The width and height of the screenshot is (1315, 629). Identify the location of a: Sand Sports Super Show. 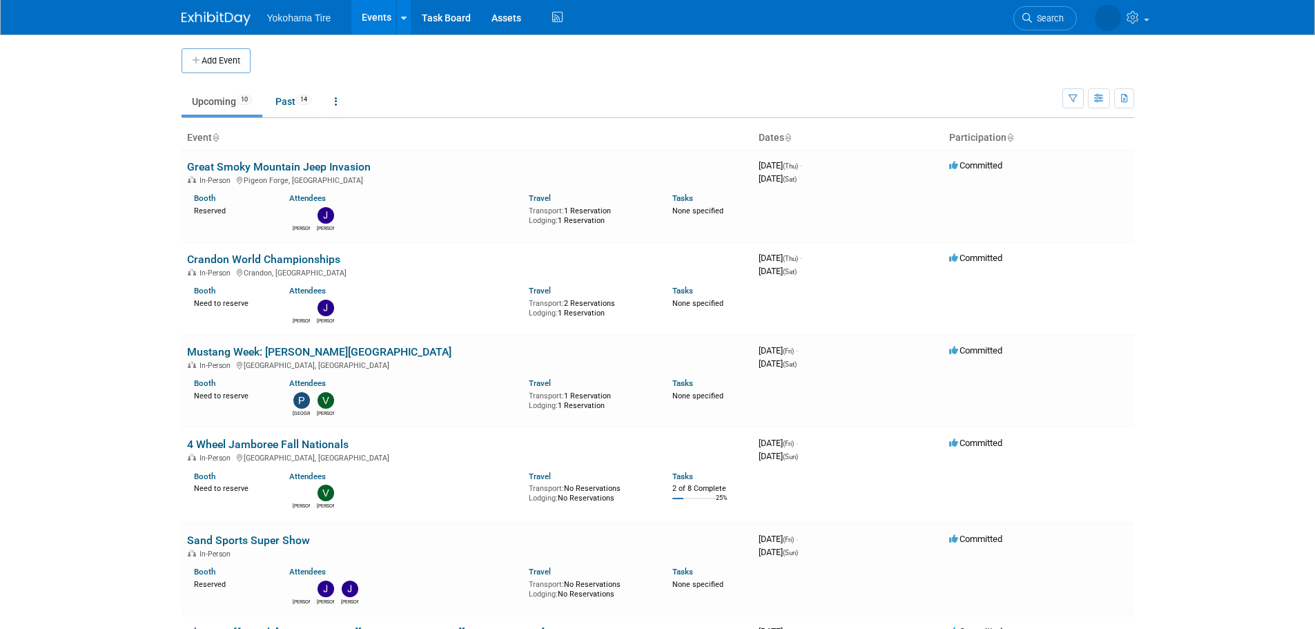
(248, 540).